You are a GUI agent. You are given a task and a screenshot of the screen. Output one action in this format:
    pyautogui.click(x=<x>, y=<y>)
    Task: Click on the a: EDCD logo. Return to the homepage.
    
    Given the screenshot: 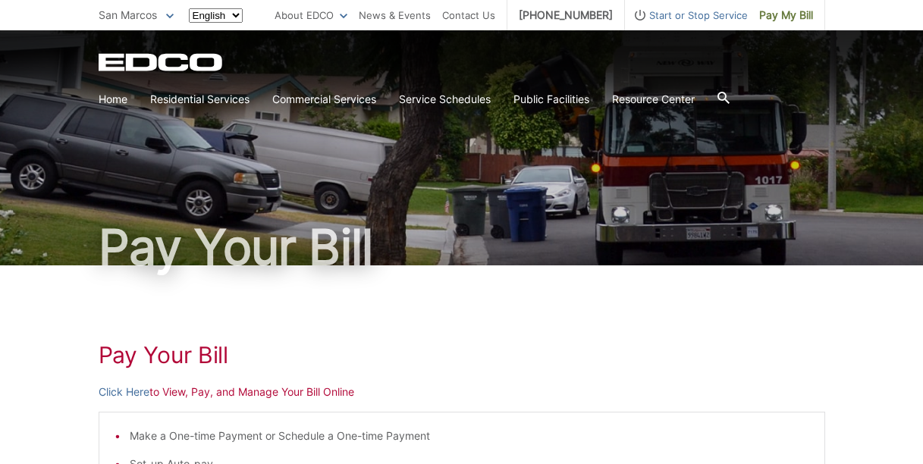 What is the action you would take?
    pyautogui.click(x=161, y=62)
    